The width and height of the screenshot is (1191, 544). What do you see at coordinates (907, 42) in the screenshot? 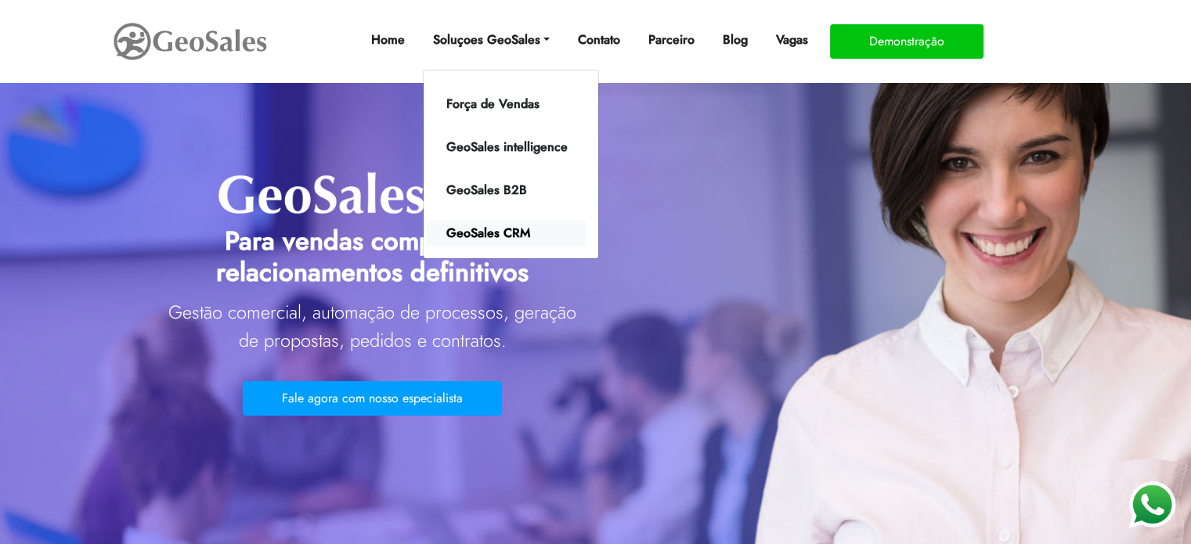
I see `button: Demonstração` at bounding box center [907, 42].